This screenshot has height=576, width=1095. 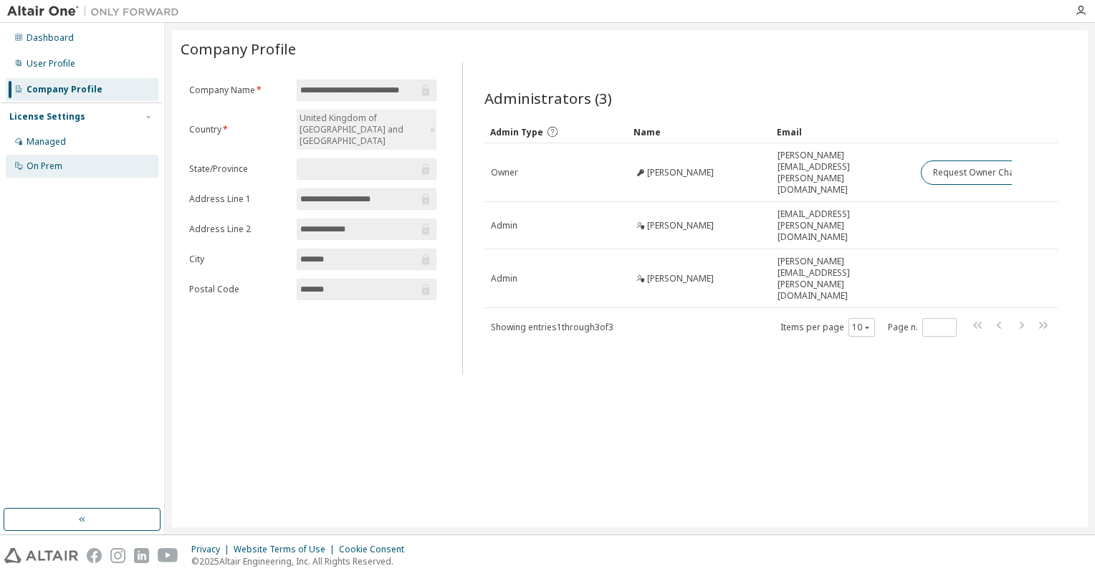 What do you see at coordinates (981, 173) in the screenshot?
I see `button: Request Owner Change` at bounding box center [981, 173].